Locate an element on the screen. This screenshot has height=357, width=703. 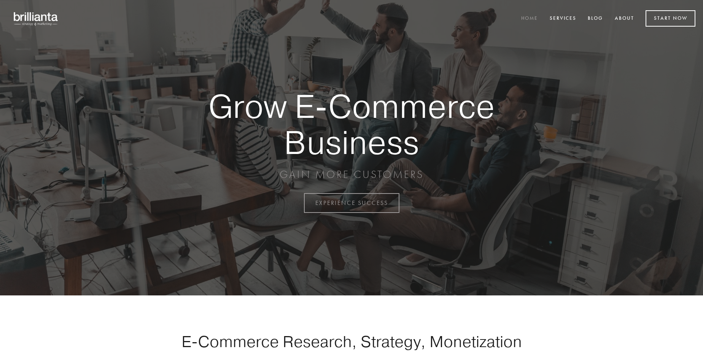
a: About is located at coordinates (624, 19).